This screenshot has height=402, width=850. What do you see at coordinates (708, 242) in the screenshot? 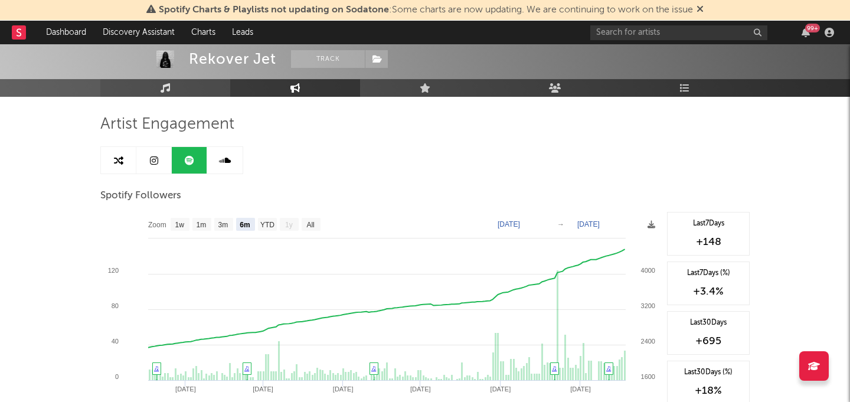
I see `div: +148` at bounding box center [708, 242].